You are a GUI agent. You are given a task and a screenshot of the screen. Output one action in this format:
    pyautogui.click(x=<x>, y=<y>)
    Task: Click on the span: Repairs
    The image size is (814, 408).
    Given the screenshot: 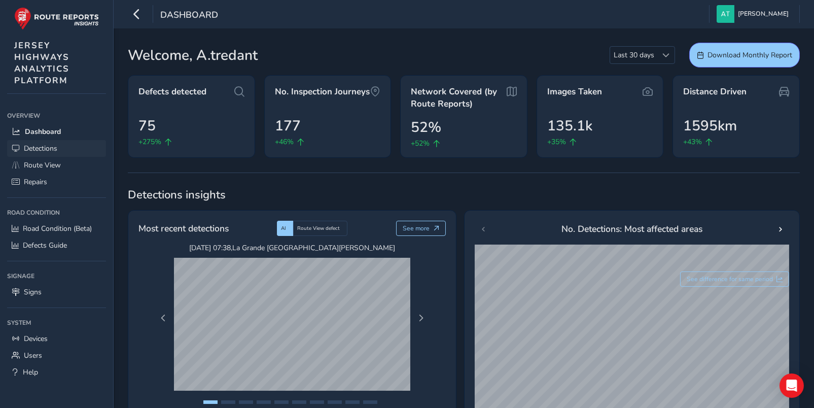 What is the action you would take?
    pyautogui.click(x=35, y=182)
    